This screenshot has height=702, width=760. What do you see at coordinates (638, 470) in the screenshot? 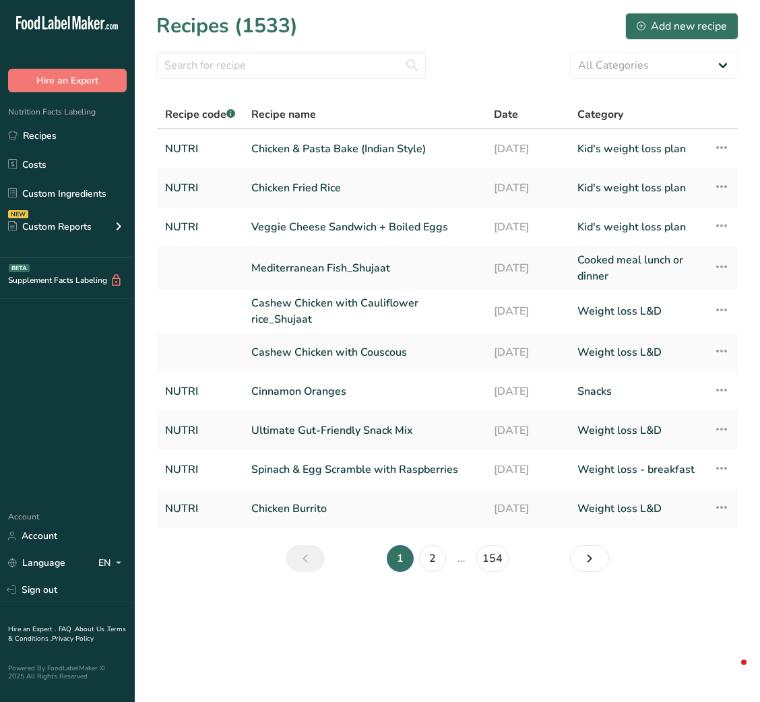
I see `a: Weight loss - breakfast` at bounding box center [638, 470].